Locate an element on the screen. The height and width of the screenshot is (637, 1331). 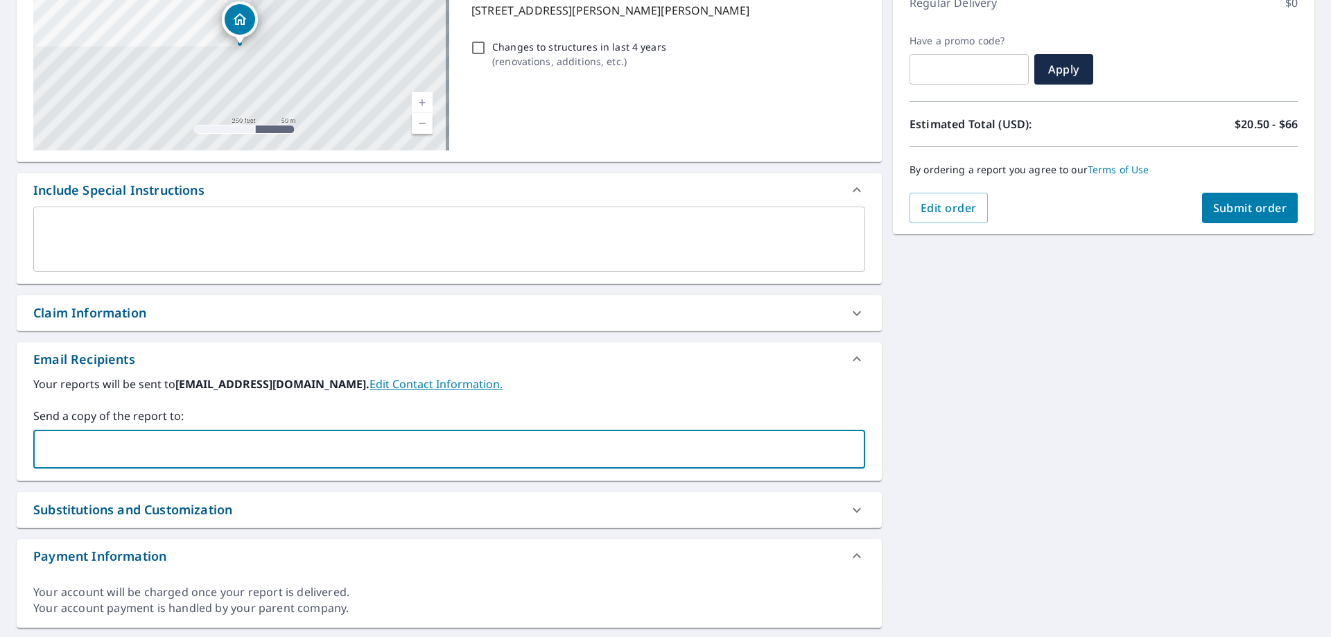
a: Terms of Use is located at coordinates (1119, 169).